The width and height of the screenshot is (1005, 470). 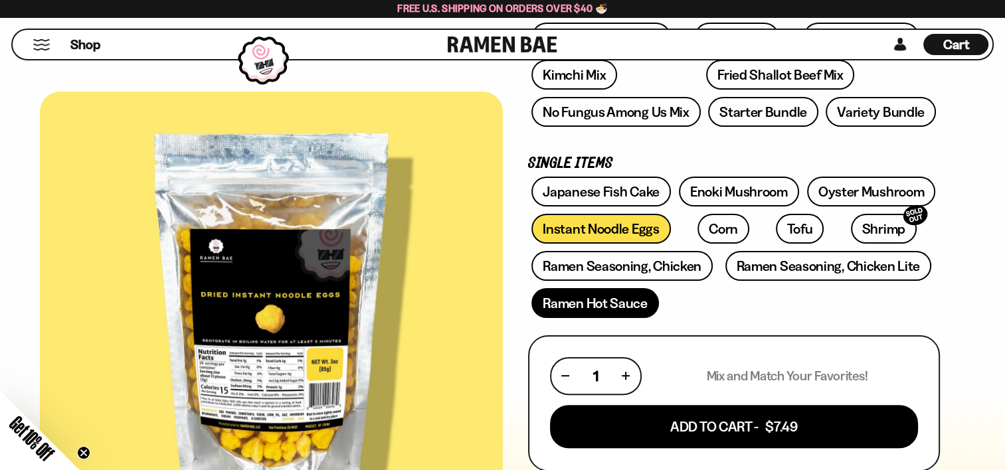 I want to click on button: Close teaser, so click(x=84, y=453).